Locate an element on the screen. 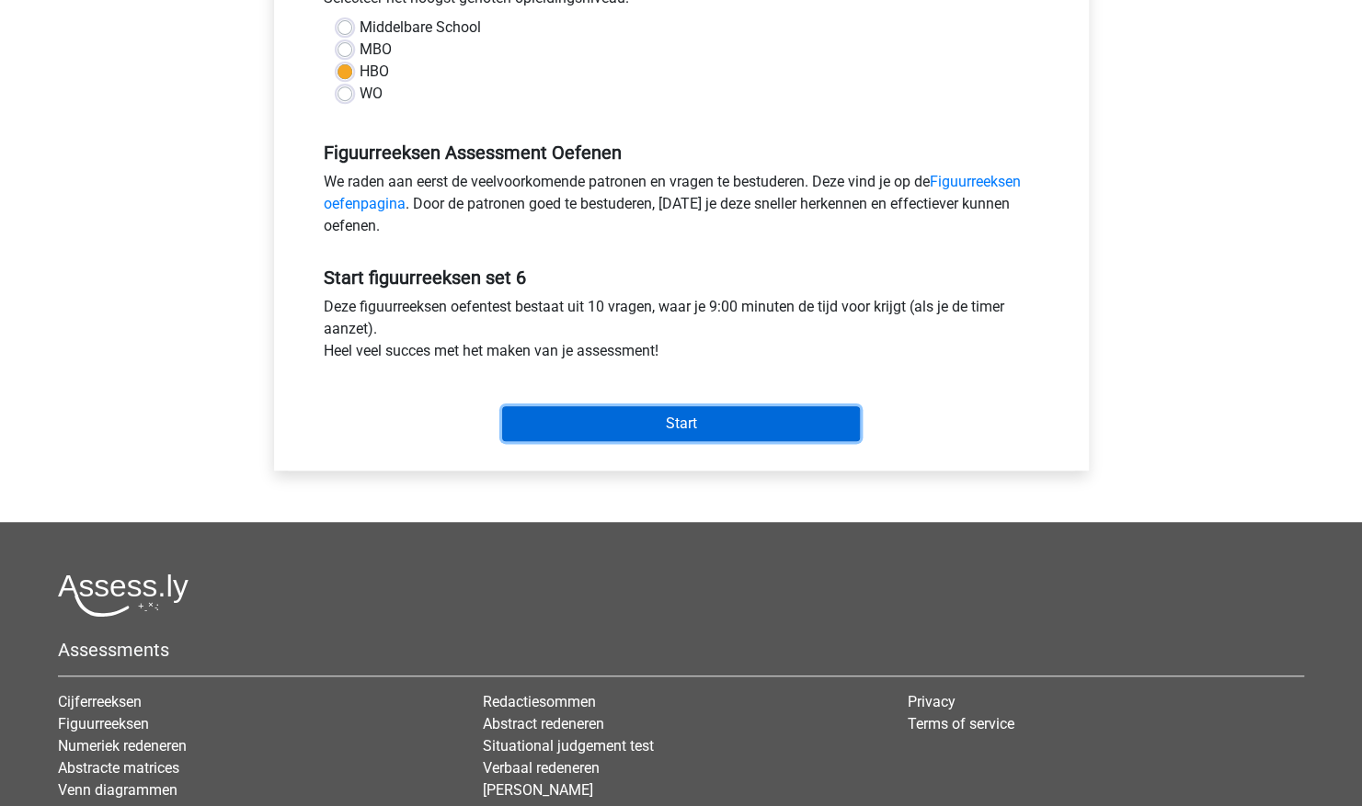 The height and width of the screenshot is (806, 1362). a: Venn diagrammen is located at coordinates (118, 790).